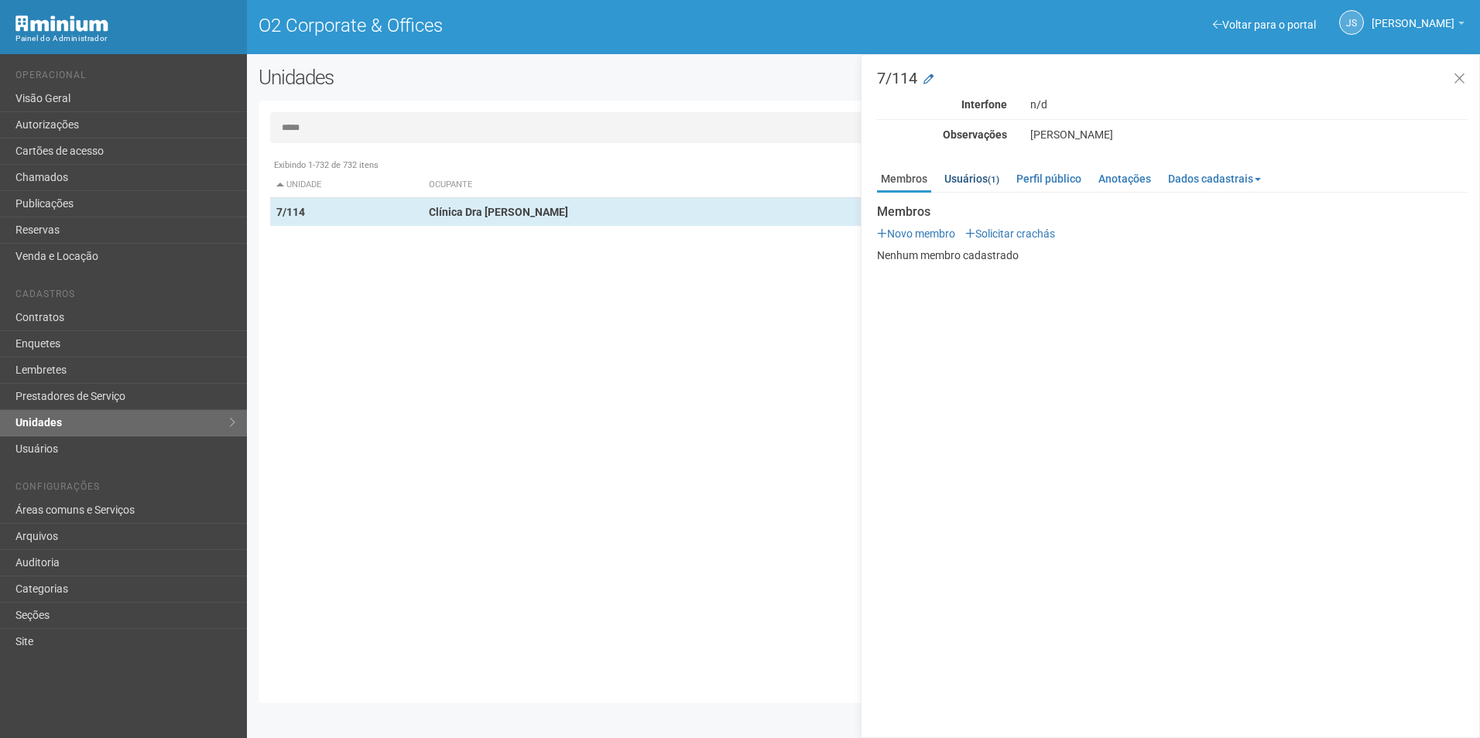 The image size is (1480, 738). I want to click on h1: O2 Corporate & Offices, so click(555, 26).